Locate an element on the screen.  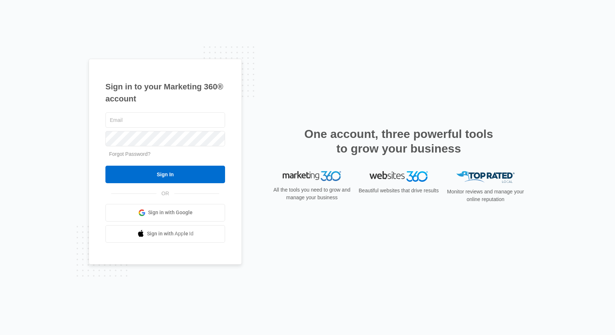
input: Email is located at coordinates (165, 120).